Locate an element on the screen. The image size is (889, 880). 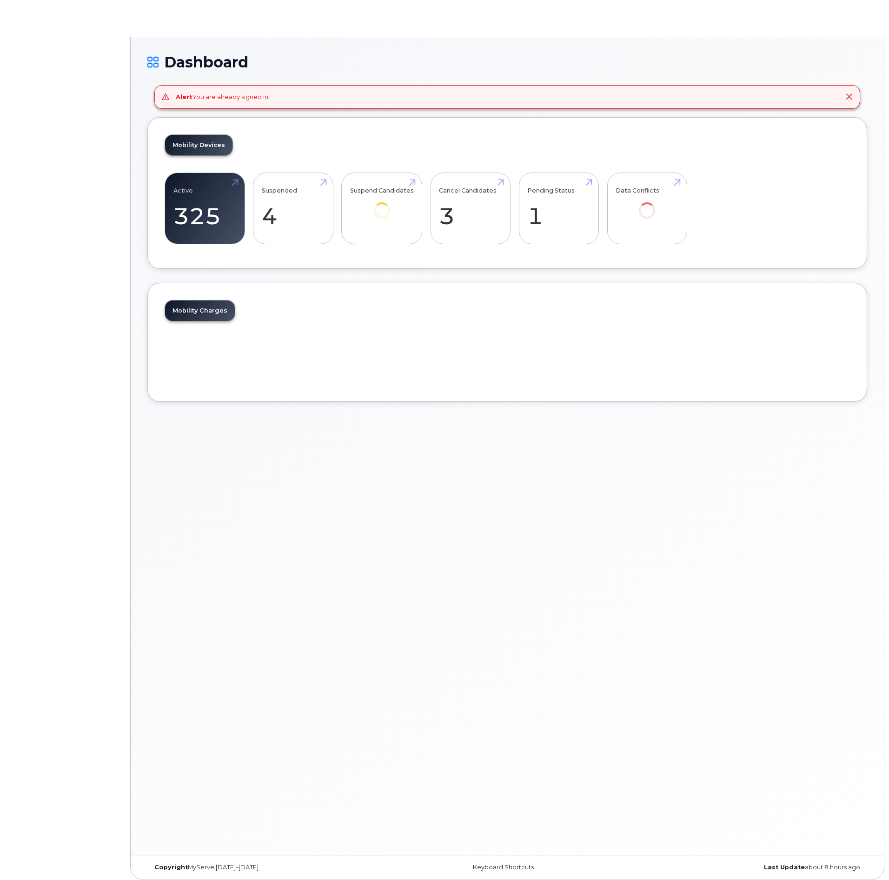
a: Mobility Charges is located at coordinates (200, 311).